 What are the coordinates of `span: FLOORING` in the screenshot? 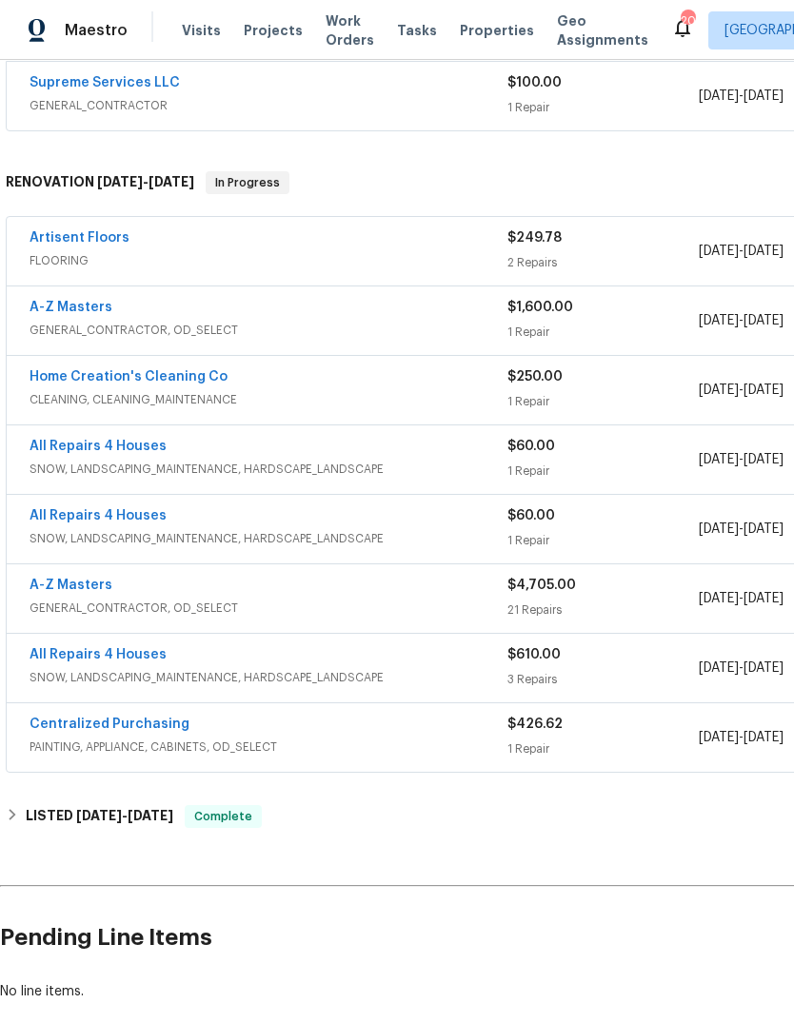 It's located at (268, 261).